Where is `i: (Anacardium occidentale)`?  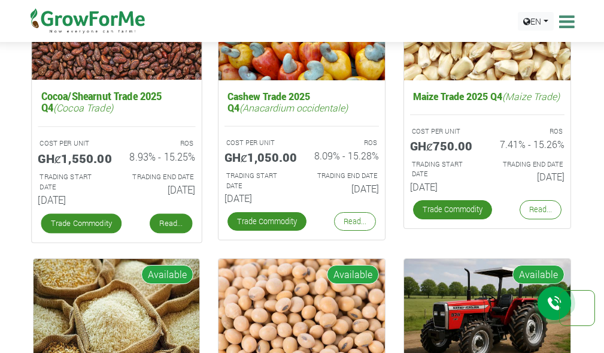
i: (Anacardium occidentale) is located at coordinates (293, 107).